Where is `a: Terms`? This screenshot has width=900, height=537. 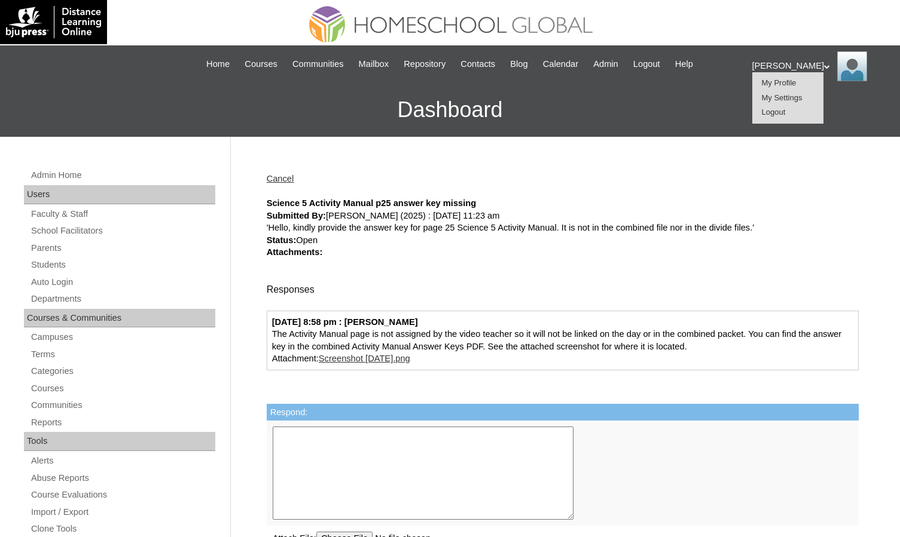 a: Terms is located at coordinates (123, 354).